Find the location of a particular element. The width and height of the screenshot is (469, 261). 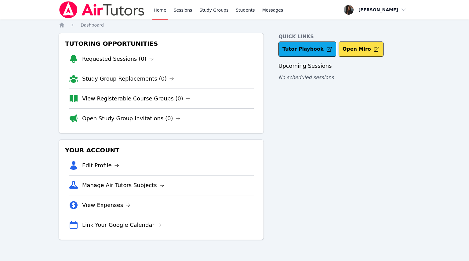

a: Tutor Playbook is located at coordinates (307, 49).